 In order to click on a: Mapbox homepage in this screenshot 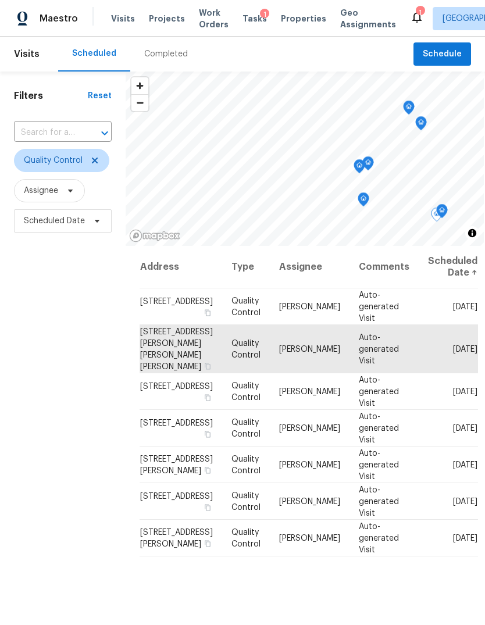, I will do `click(155, 235)`.